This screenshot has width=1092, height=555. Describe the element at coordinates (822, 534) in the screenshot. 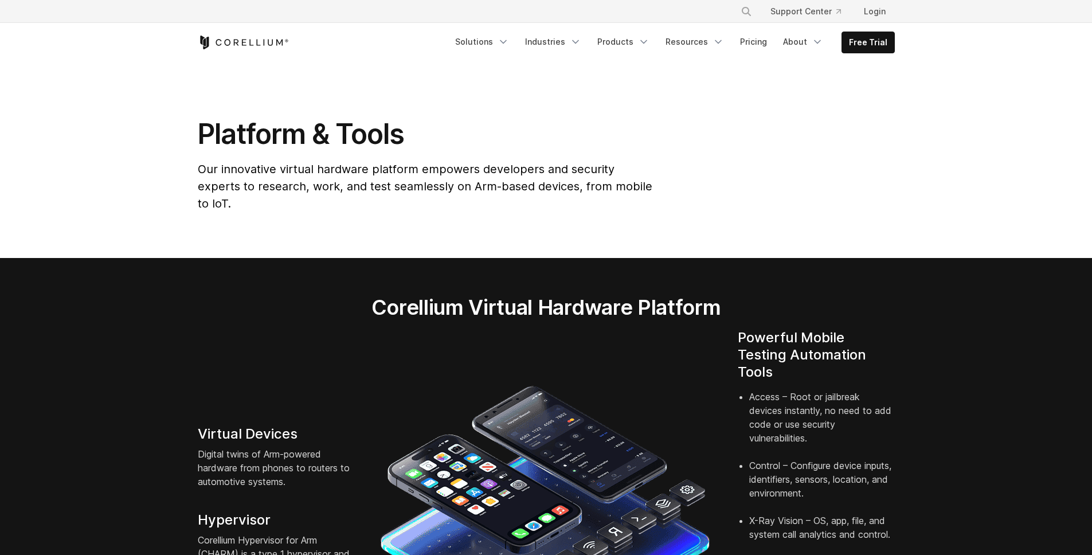

I see `li: X-Ray Vision – OS, app, file, and system call analytics and control.` at that location.